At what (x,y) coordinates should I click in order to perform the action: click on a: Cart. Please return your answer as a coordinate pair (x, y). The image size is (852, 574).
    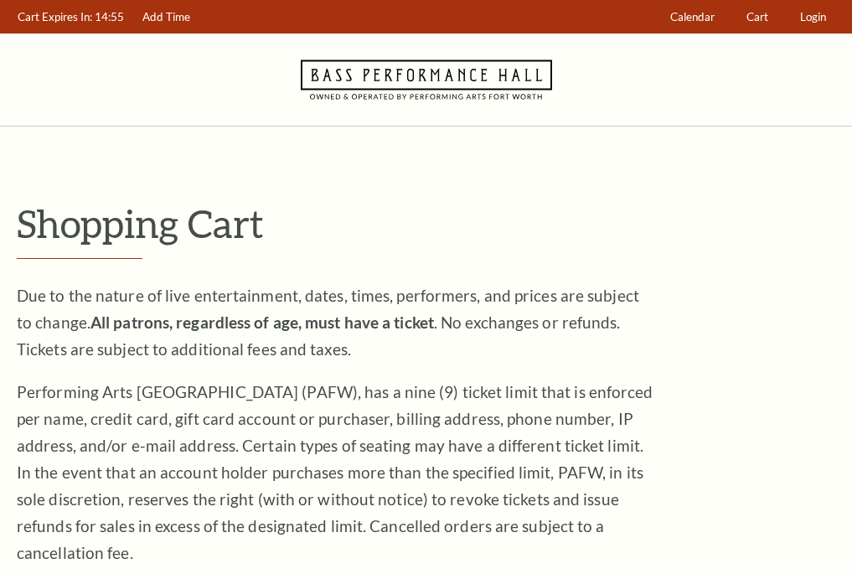
    Looking at the image, I should click on (757, 17).